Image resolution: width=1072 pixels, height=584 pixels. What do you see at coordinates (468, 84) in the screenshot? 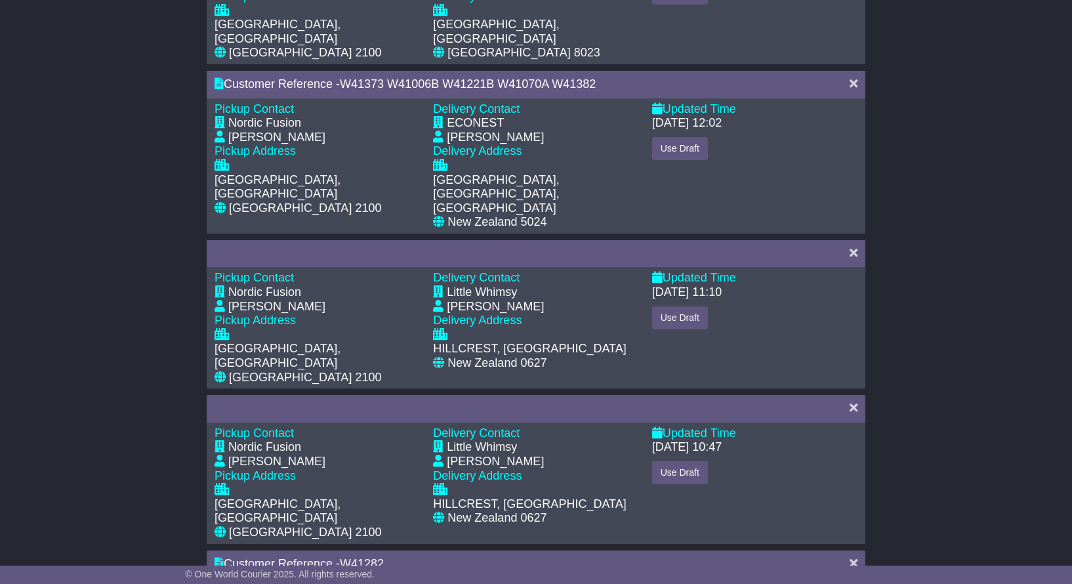
I see `span: W41373 W41006B W41221B W41070A W41382` at bounding box center [468, 84].